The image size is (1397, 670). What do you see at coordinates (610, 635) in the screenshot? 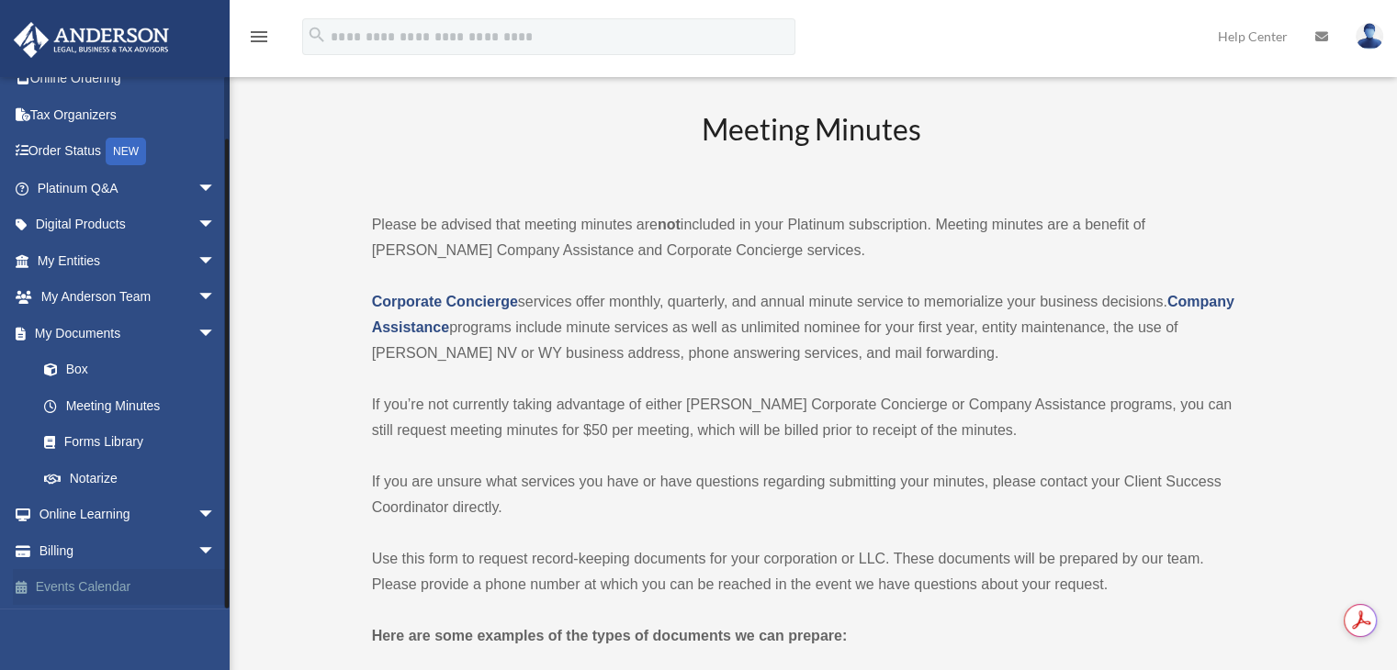
I see `strong: Here are some examples of the types of documents we can prepare:` at bounding box center [610, 635].